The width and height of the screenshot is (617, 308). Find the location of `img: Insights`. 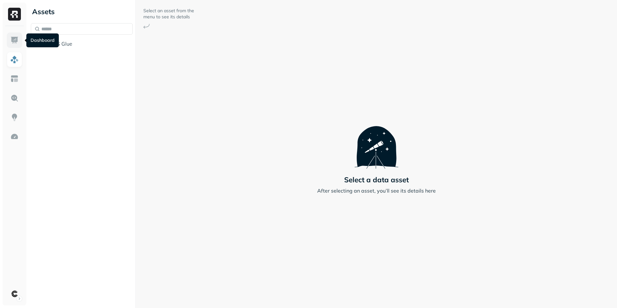

img: Insights is located at coordinates (14, 117).